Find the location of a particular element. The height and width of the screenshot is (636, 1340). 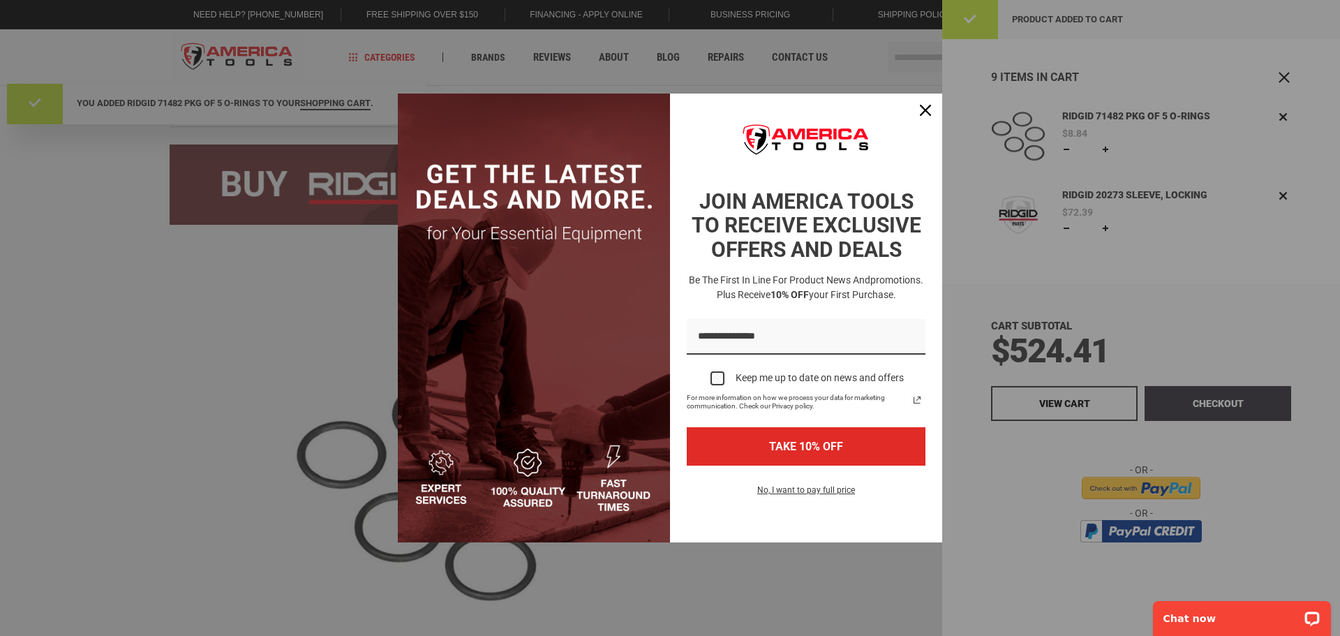

p: Chat now is located at coordinates (89, 27).